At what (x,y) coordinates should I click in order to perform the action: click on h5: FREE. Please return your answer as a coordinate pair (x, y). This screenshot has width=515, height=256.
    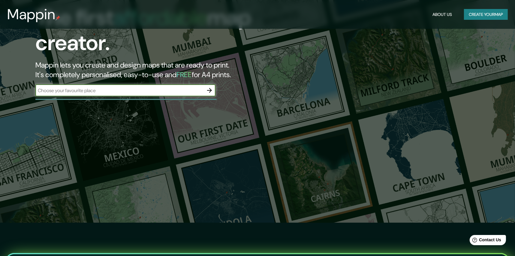
    Looking at the image, I should click on (184, 74).